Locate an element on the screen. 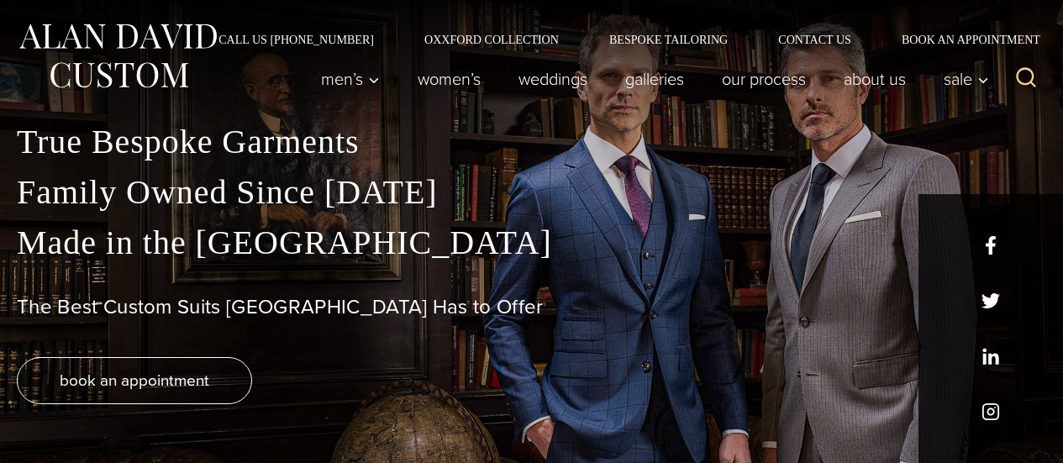 Image resolution: width=1063 pixels, height=463 pixels. a: Our Process is located at coordinates (764, 79).